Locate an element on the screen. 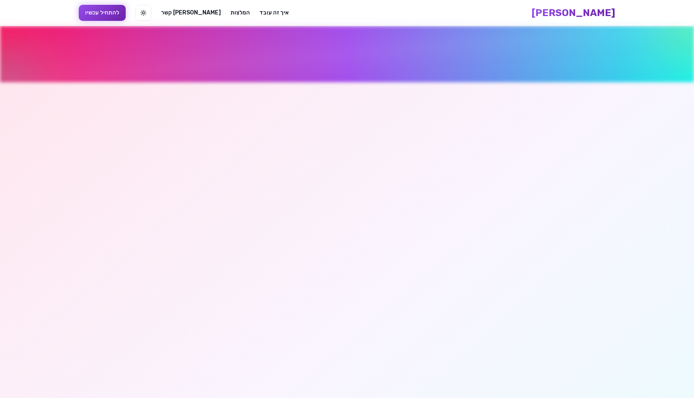  a: המלצות is located at coordinates (240, 13).